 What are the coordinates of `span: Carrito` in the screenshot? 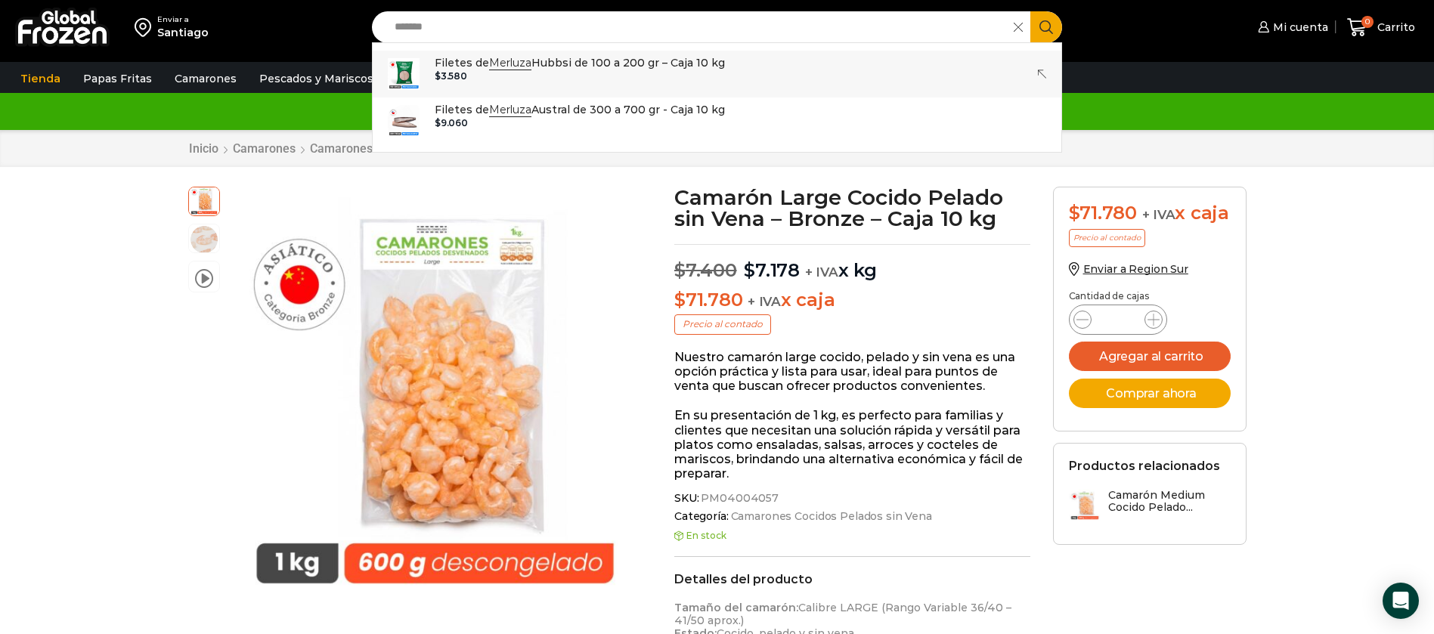 It's located at (1393, 27).